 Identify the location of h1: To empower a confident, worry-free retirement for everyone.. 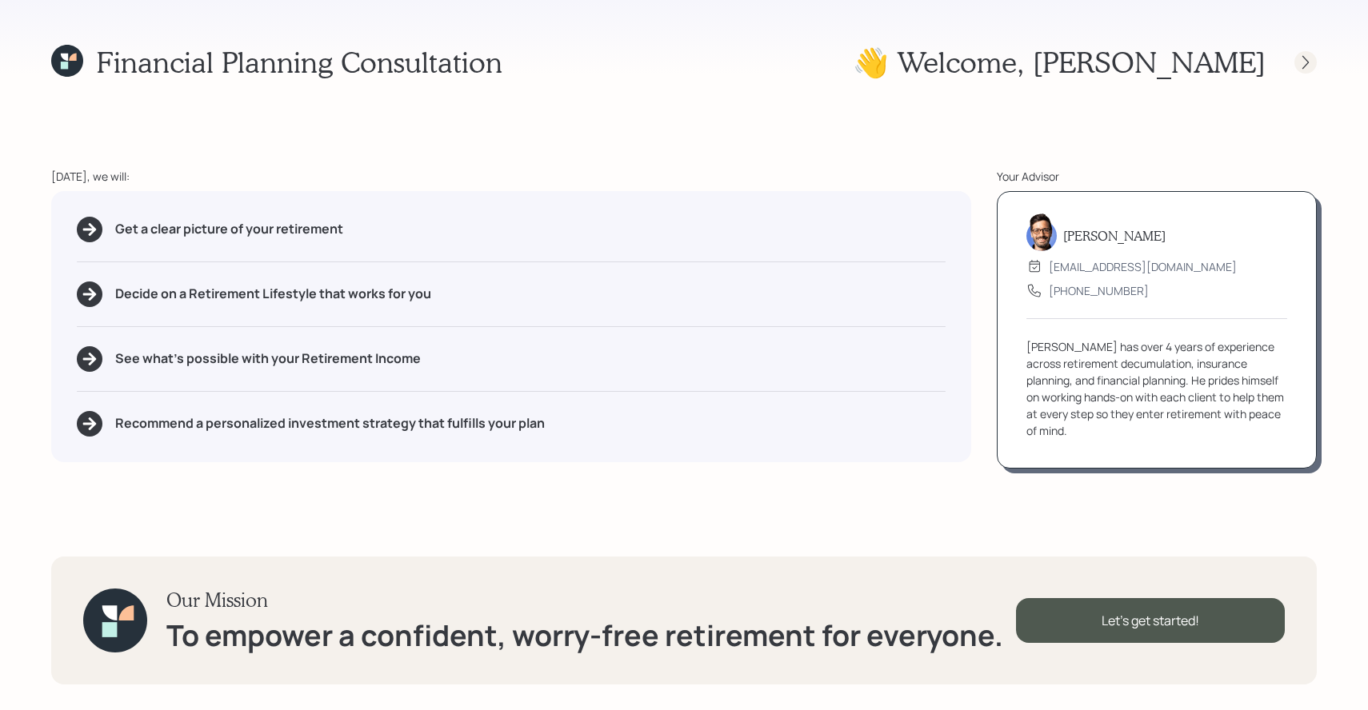
(585, 635).